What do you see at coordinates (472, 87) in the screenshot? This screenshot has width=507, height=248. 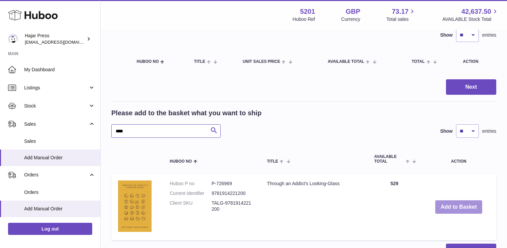 I see `button: Next` at bounding box center [472, 87].